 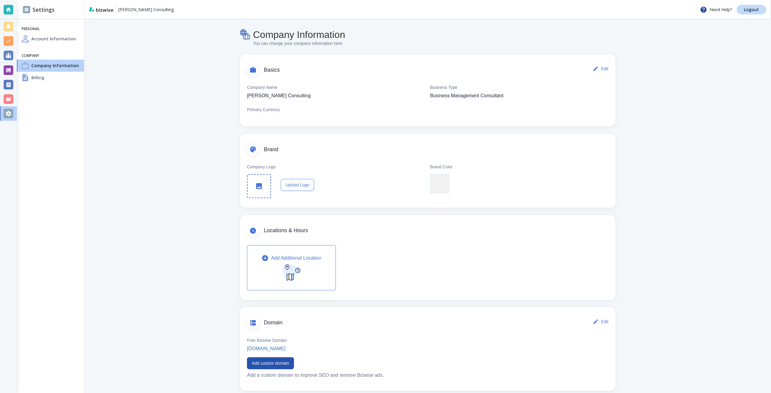 I want to click on p: Company Logo, so click(x=261, y=167).